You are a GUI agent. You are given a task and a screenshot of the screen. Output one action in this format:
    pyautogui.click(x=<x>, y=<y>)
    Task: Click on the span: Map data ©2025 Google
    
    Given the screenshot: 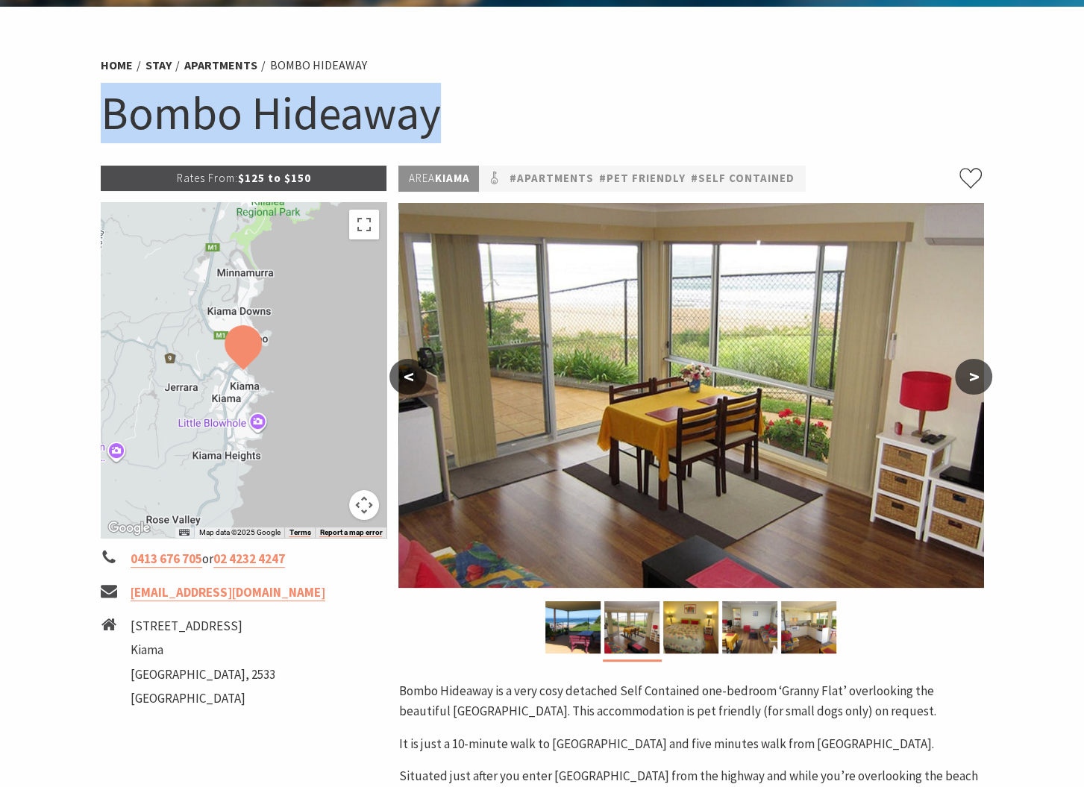 What is the action you would take?
    pyautogui.click(x=239, y=532)
    